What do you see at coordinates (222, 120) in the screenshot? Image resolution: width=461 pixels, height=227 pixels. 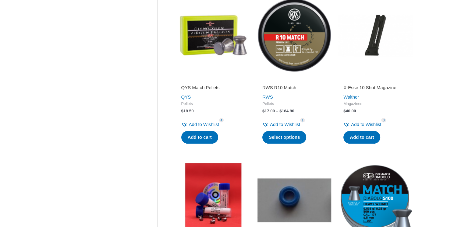 I see `span: 4` at bounding box center [222, 120].